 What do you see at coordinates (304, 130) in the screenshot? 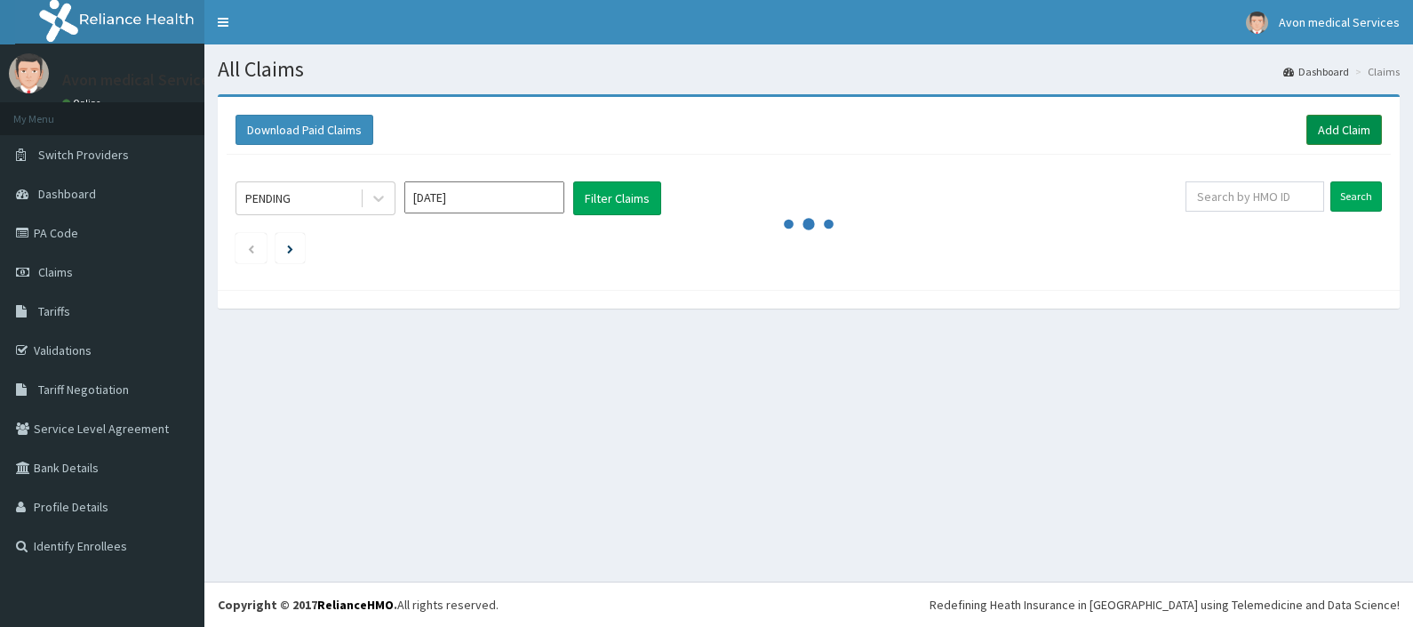
I see `button: Download Paid Claims` at bounding box center [304, 130].